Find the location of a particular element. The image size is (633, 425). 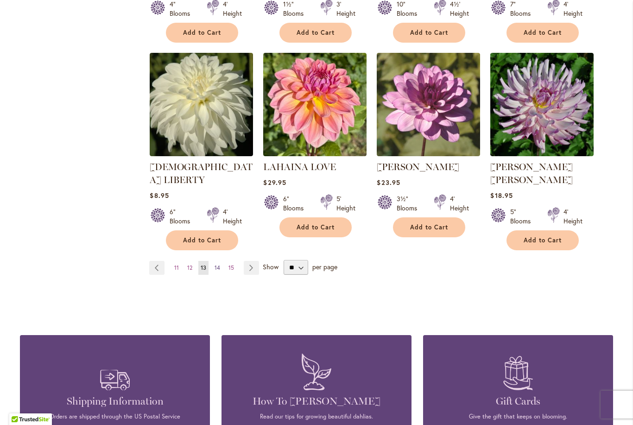

span: per page is located at coordinates (325, 266).